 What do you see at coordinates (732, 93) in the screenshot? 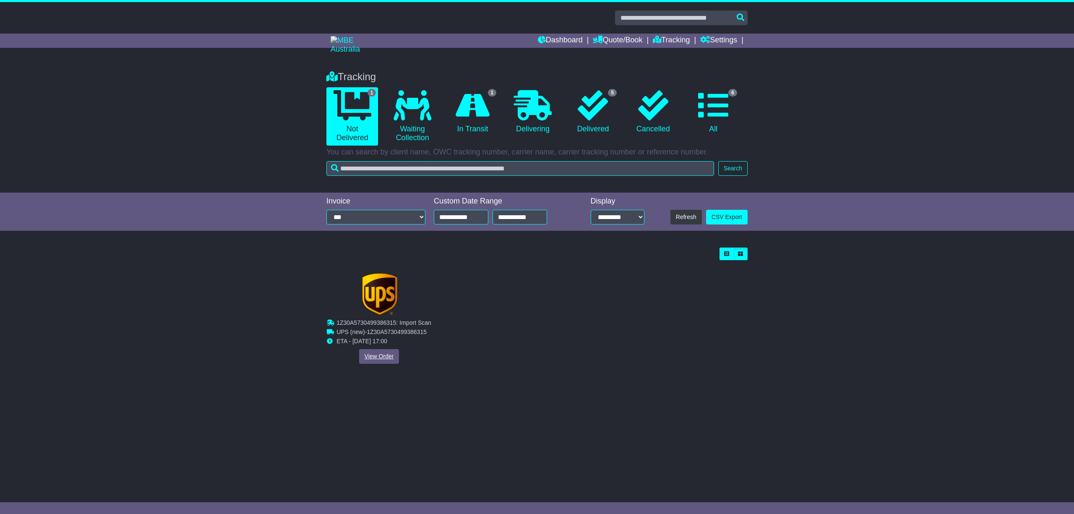
I see `span: 6` at bounding box center [732, 93].